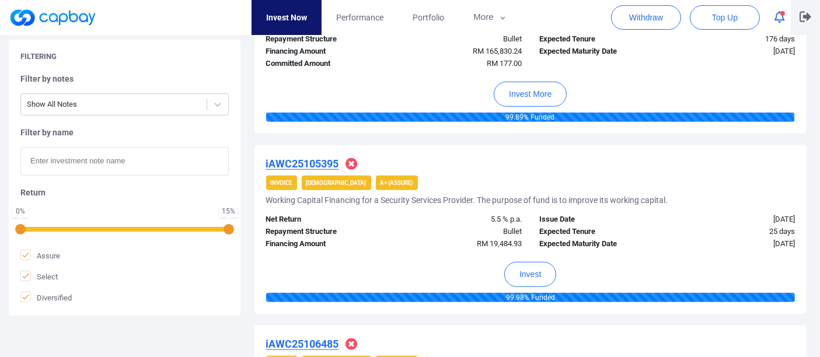 This screenshot has height=357, width=820. I want to click on h5: Filtering, so click(38, 57).